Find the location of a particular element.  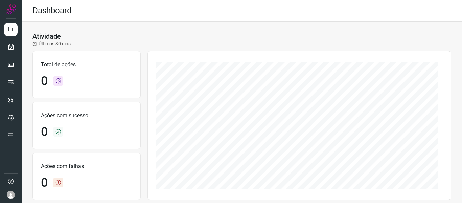

p: Total de ações is located at coordinates (87, 65).